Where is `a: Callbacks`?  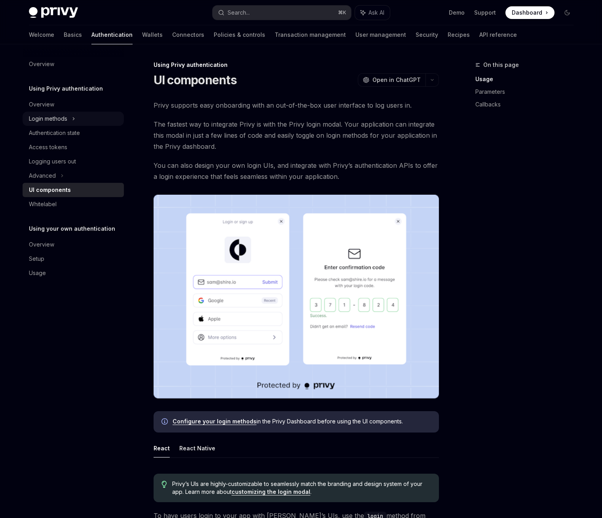
a: Callbacks is located at coordinates (528, 105).